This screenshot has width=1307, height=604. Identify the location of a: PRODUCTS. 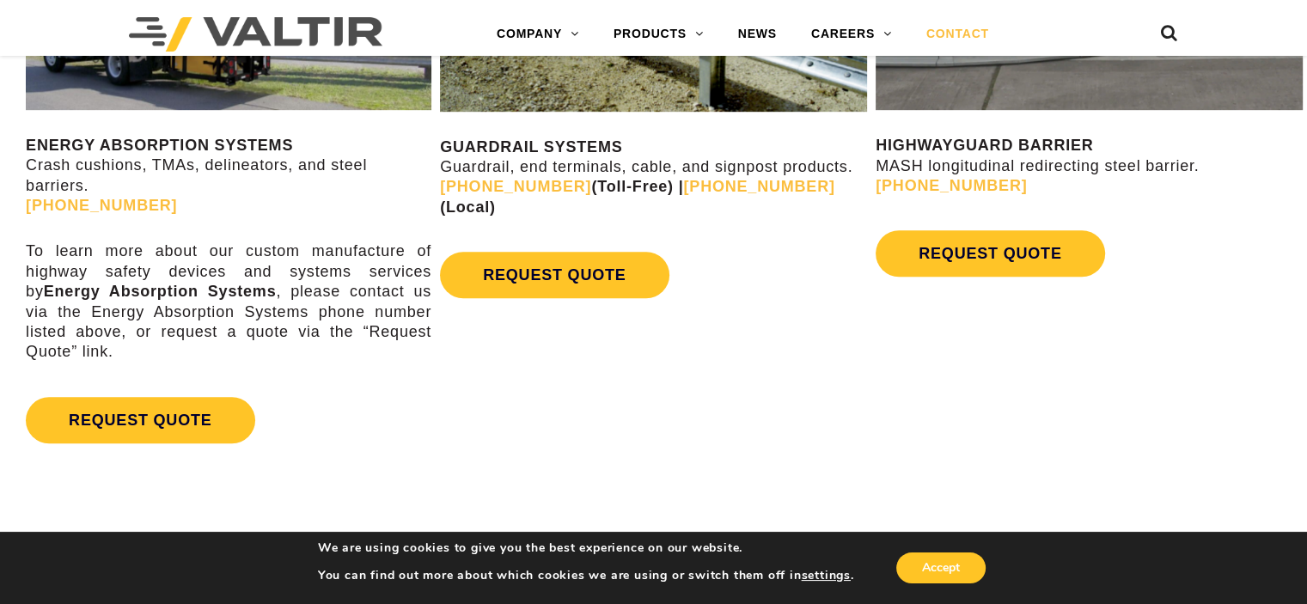
(658, 34).